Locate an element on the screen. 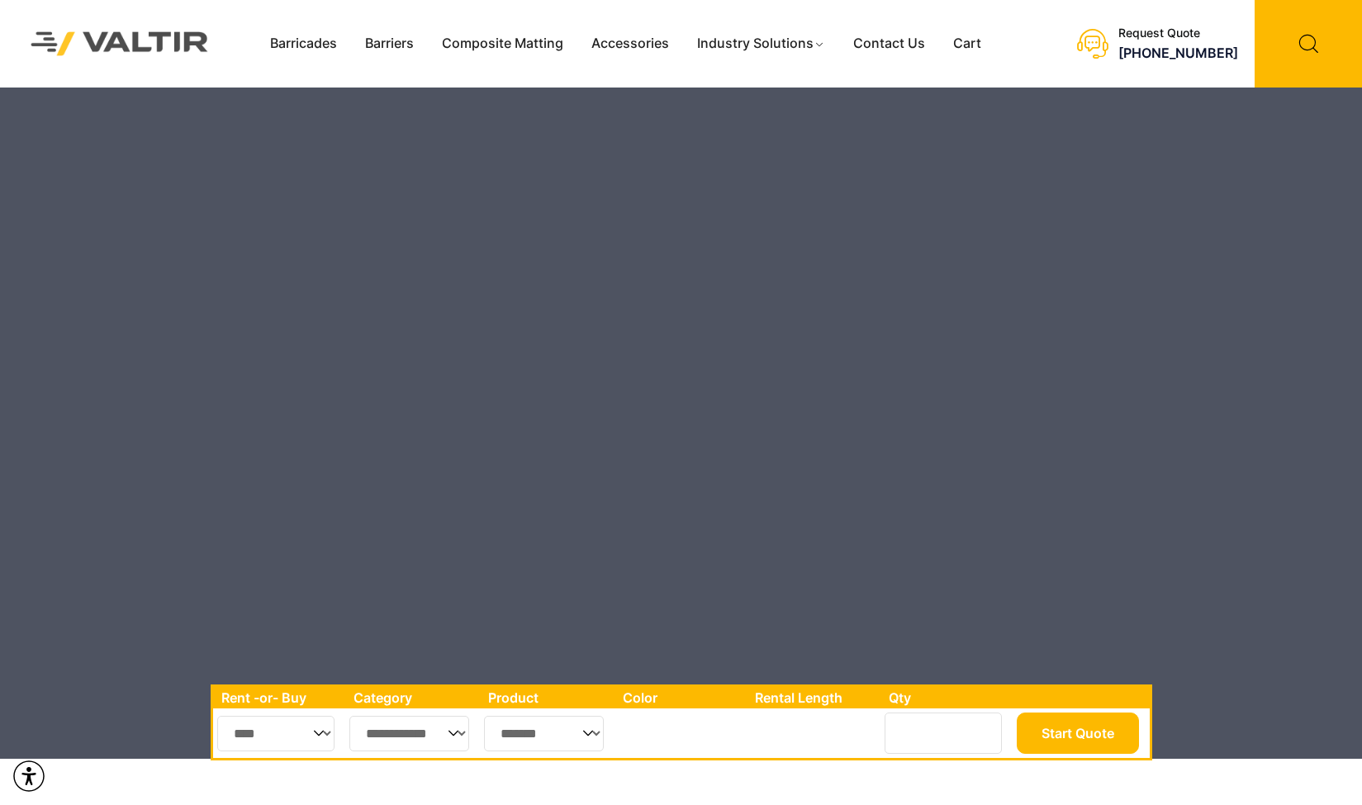 This screenshot has height=805, width=1362. th: Rent -or- Buy is located at coordinates (279, 698).